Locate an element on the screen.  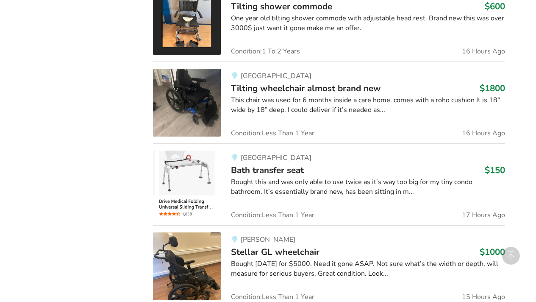
img: mobility-tilting wheelchair almost brand new is located at coordinates (187, 103).